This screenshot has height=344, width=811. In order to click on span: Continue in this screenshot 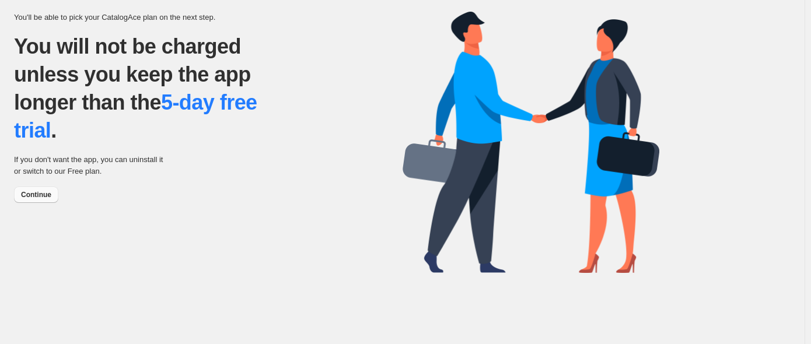, I will do `click(36, 195)`.